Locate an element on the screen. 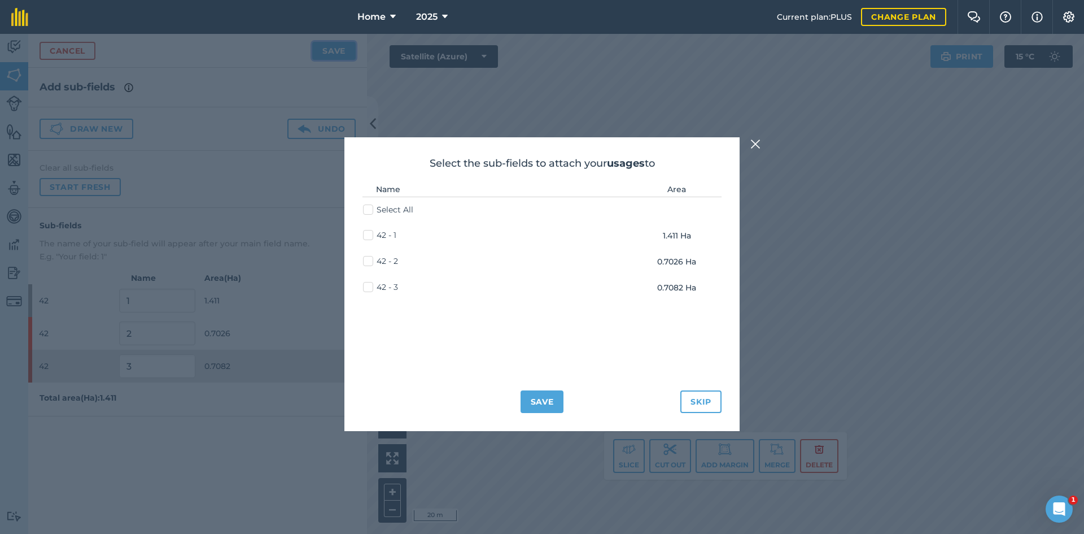 The width and height of the screenshot is (1084, 534). img: svg+xml;base64,PHN2ZyB4bWxucz0iaHR0cDovL3d3dy53My5vcmcvMjAwMC9zdmciIHdpZHRoPSIyMiIgaGVpZ2h0PSIzMC... is located at coordinates (756, 144).